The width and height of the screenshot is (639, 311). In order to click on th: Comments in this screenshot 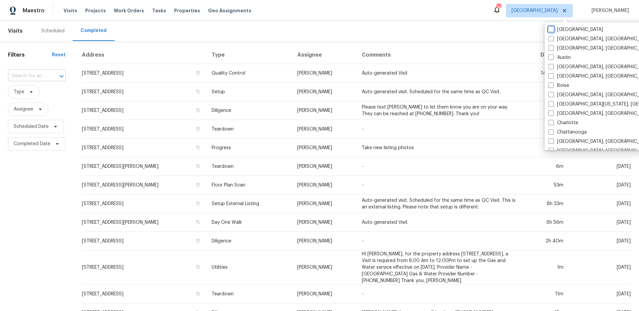, I will do `click(439, 55)`.